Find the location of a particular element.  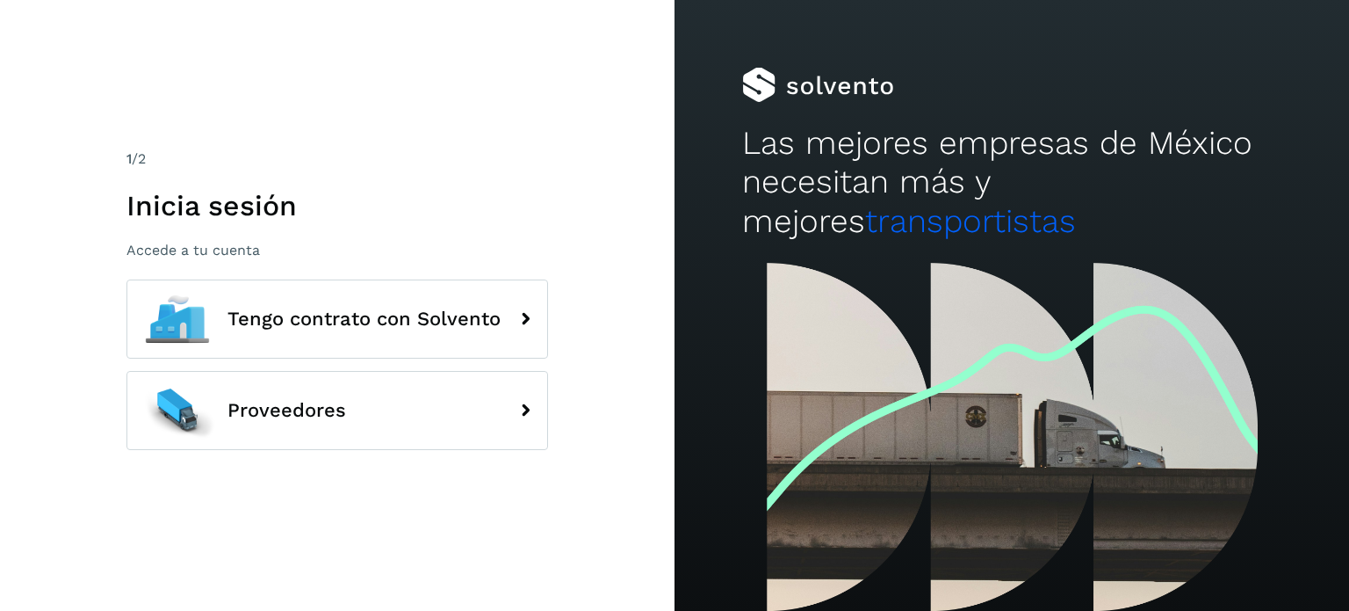

p: Accede a tu cuenta is located at coordinates (337, 249).